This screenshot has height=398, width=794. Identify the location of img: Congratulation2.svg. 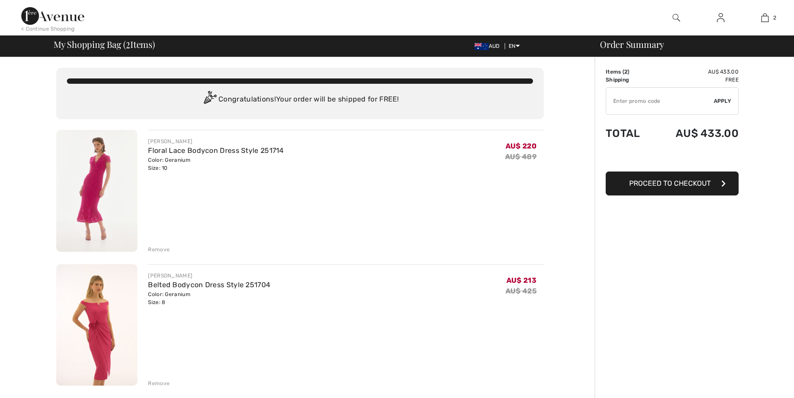
(210, 100).